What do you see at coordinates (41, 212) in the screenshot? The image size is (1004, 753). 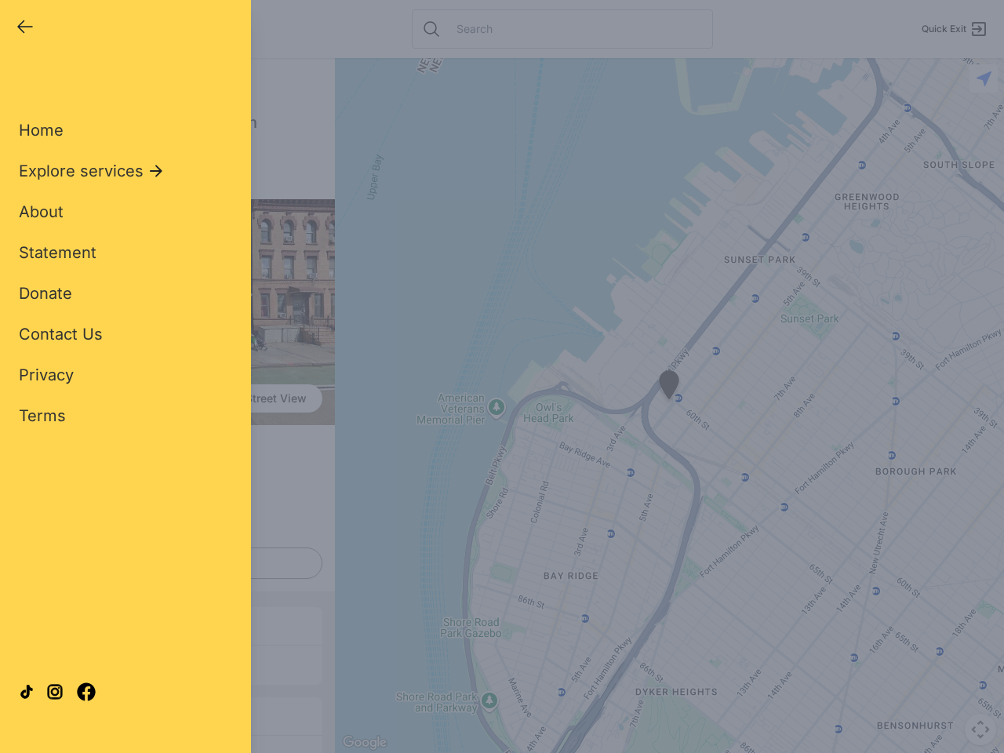 I see `span: About` at bounding box center [41, 212].